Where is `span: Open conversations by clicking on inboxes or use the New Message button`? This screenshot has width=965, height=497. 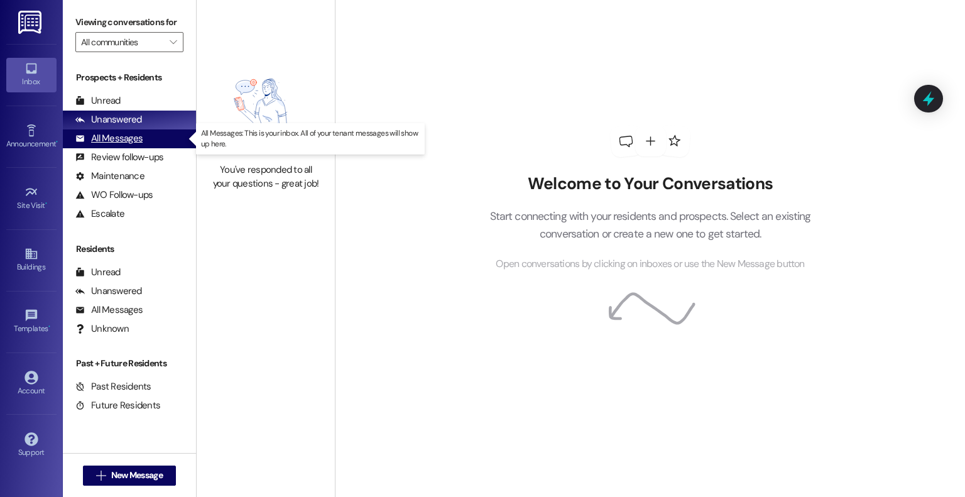 span: Open conversations by clicking on inboxes or use the New Message button is located at coordinates (650, 264).